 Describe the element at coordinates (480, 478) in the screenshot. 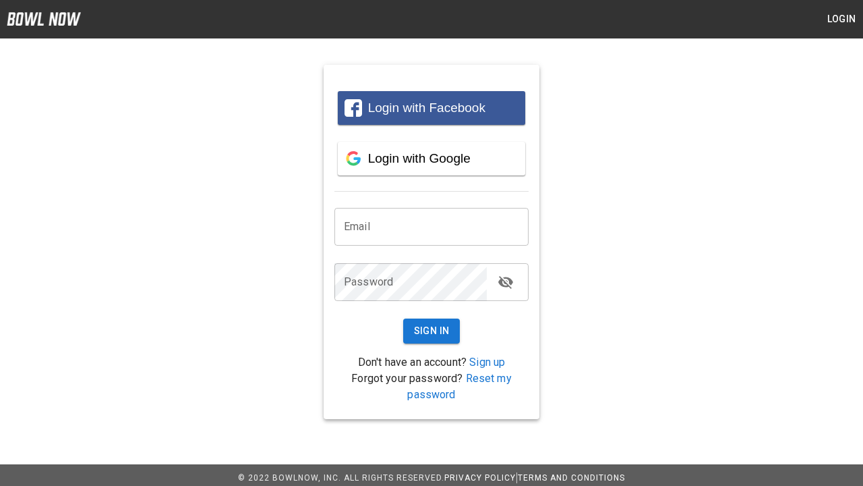

I see `a: Privacy Policy` at that location.